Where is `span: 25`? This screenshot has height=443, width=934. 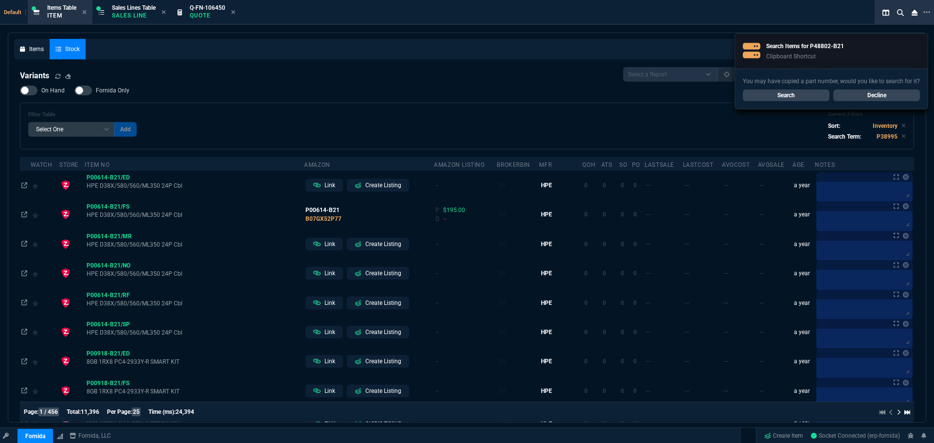 span: 25 is located at coordinates (136, 413).